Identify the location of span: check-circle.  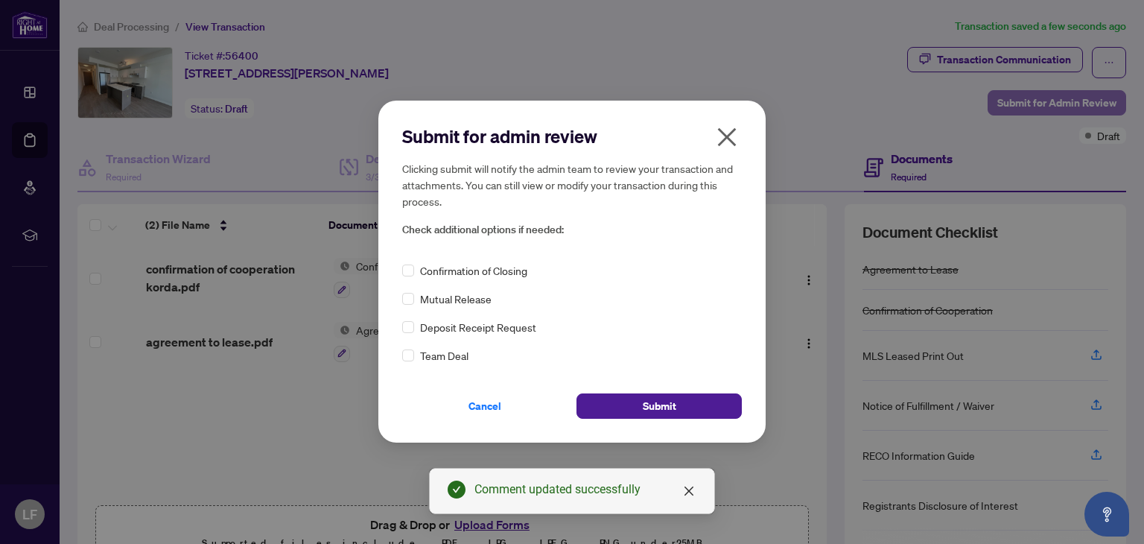
(456, 489).